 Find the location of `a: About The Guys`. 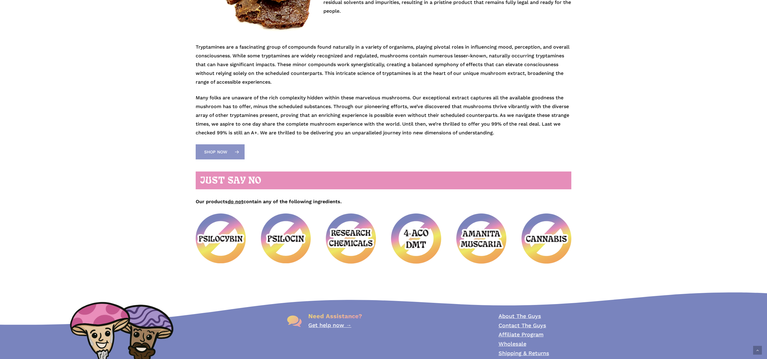

a: About The Guys is located at coordinates (519, 316).